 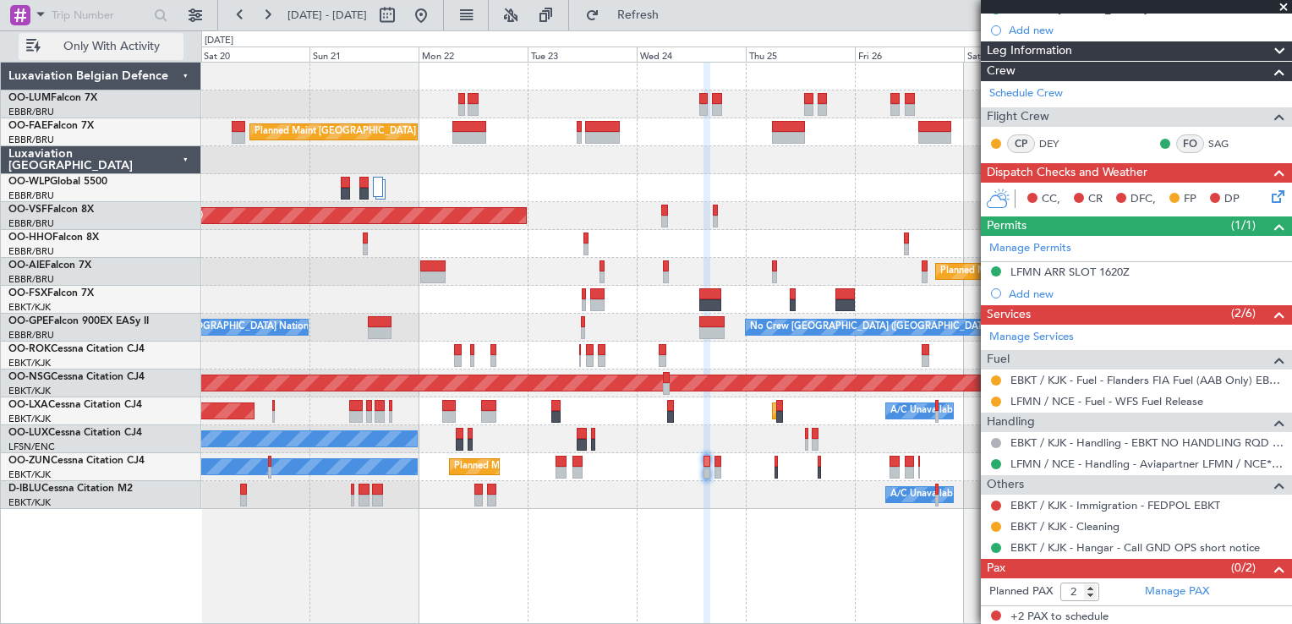 What do you see at coordinates (909, 54) in the screenshot?
I see `div: Fri 26` at bounding box center [909, 54].